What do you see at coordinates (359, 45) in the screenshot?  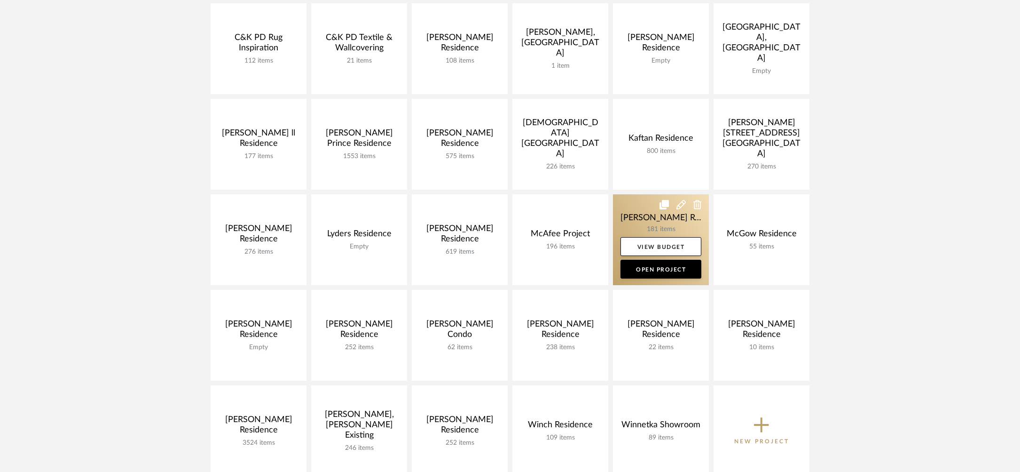 I see `div: C&K PD Textile & Wallcovering` at bounding box center [359, 45].